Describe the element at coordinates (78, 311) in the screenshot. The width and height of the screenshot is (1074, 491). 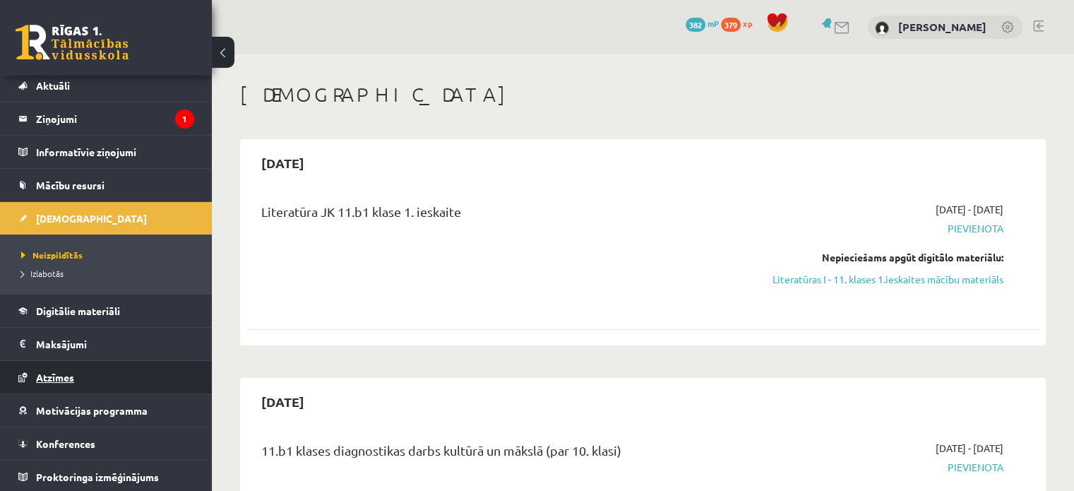
I see `span: Digitālie materiāli` at that location.